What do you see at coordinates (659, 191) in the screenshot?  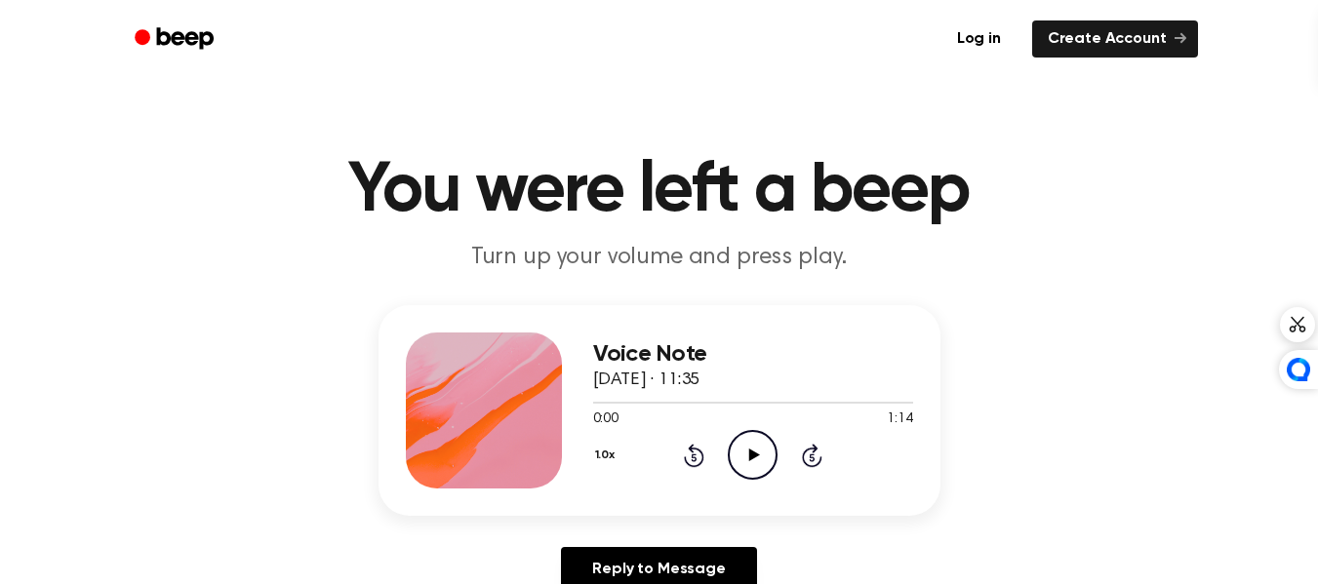 I see `h1: You were left a beep` at bounding box center [659, 191].